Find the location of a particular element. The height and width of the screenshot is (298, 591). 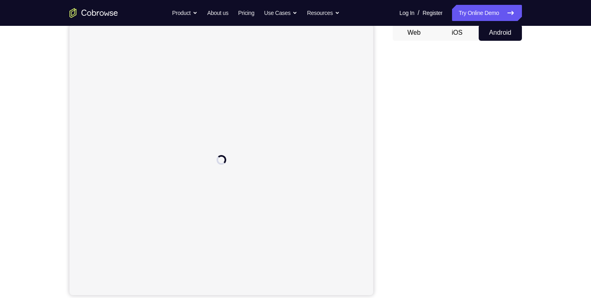

button: Resources is located at coordinates (323, 13).